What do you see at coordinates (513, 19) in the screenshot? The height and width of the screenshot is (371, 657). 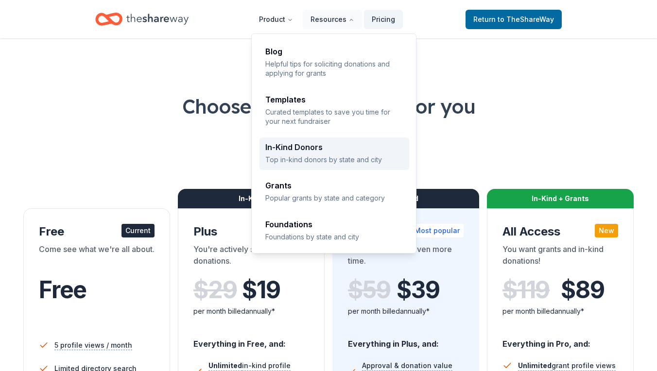 I see `a: Returnto TheShareWay` at bounding box center [513, 19].